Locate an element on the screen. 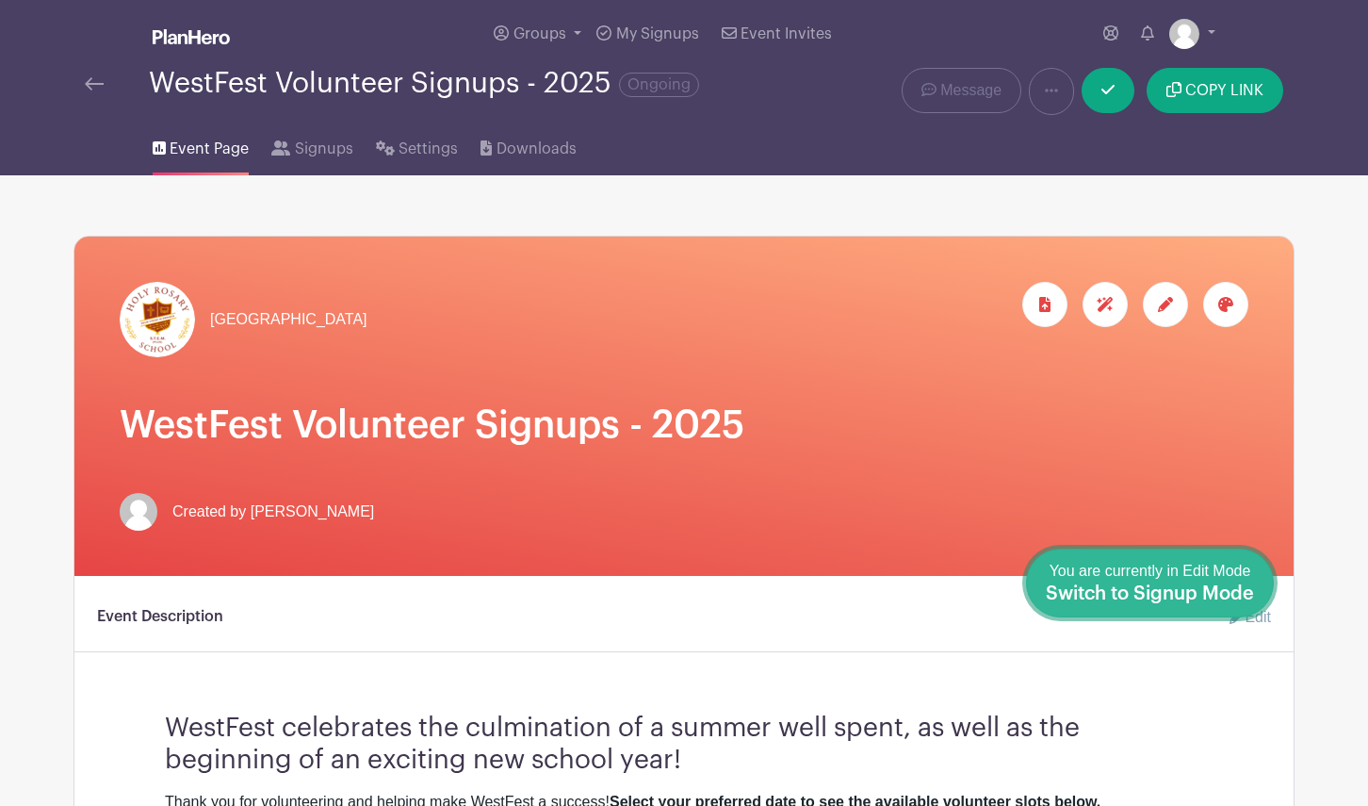 Image resolution: width=1368 pixels, height=806 pixels. span: COPY LINK is located at coordinates (1224, 90).